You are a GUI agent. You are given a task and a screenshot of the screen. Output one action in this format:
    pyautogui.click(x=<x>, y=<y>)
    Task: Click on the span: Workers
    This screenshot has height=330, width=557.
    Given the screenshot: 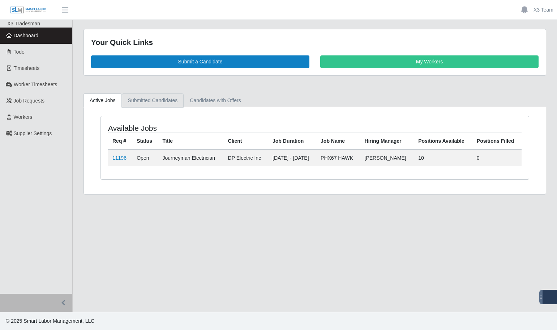 What is the action you would take?
    pyautogui.click(x=23, y=117)
    